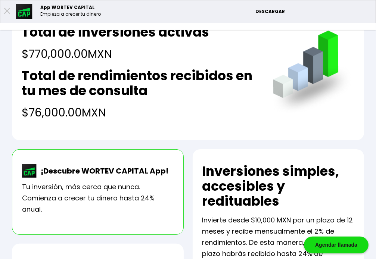 The image size is (376, 259). I want to click on h2: Total de inversiones activas, so click(115, 32).